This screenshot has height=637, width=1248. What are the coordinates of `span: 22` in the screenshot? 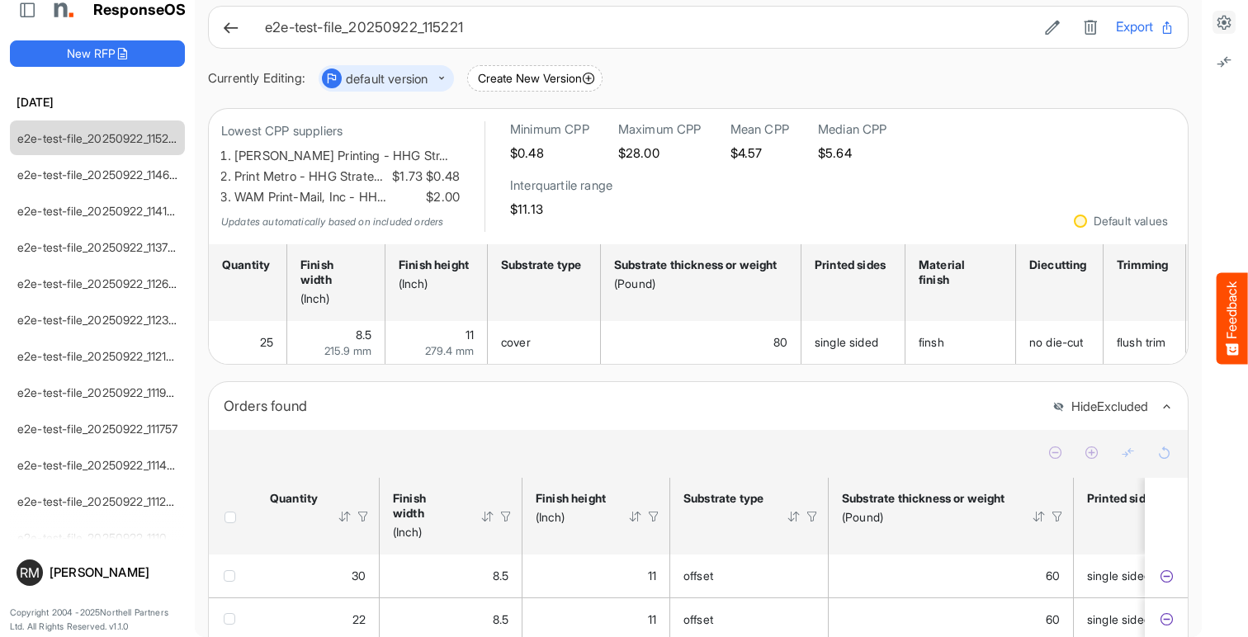 It's located at (359, 619).